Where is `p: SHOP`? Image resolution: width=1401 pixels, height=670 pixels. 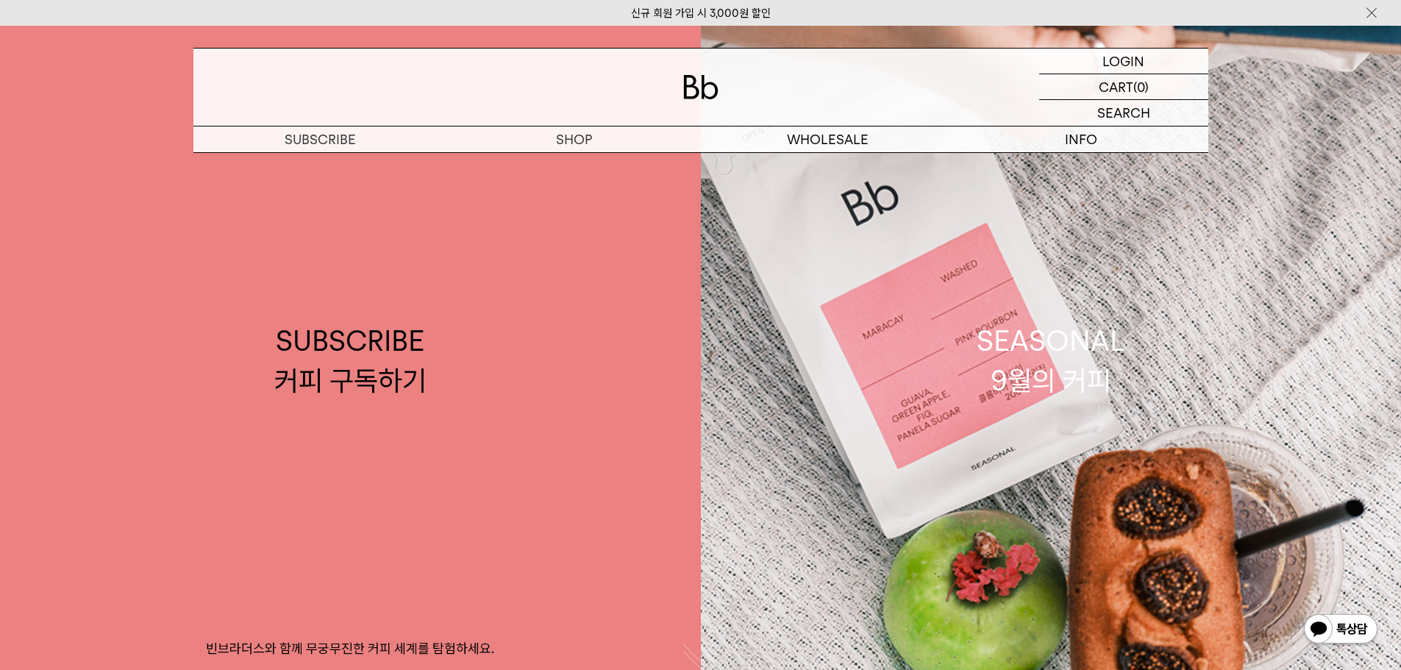 p: SHOP is located at coordinates (573, 139).